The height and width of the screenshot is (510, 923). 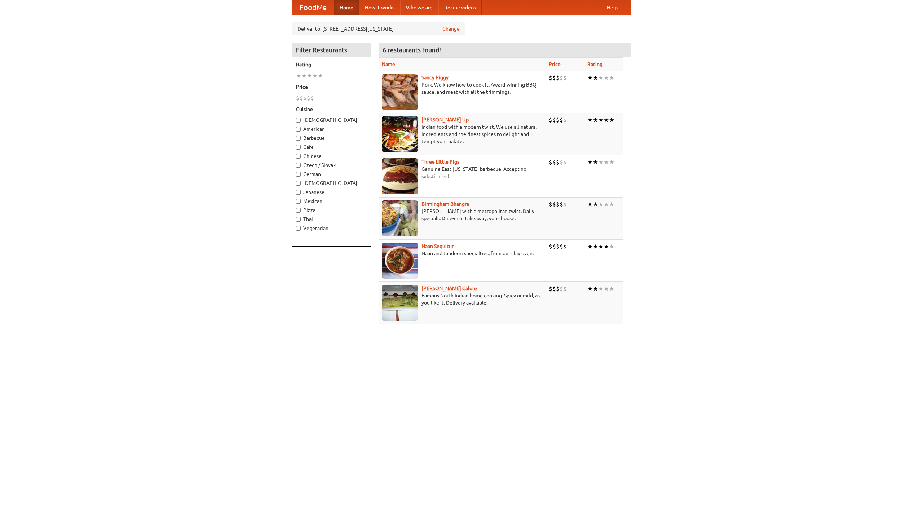 What do you see at coordinates (298, 147) in the screenshot?
I see `input: Cafe` at bounding box center [298, 147].